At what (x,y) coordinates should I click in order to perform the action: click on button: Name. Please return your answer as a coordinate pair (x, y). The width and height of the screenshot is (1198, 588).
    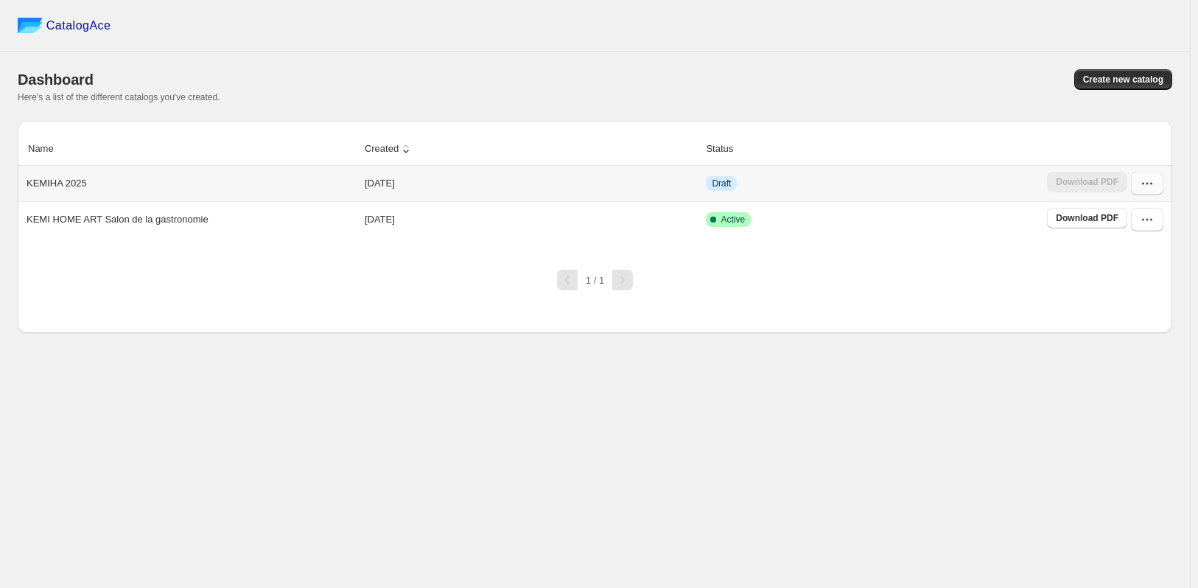
    Looking at the image, I should click on (48, 149).